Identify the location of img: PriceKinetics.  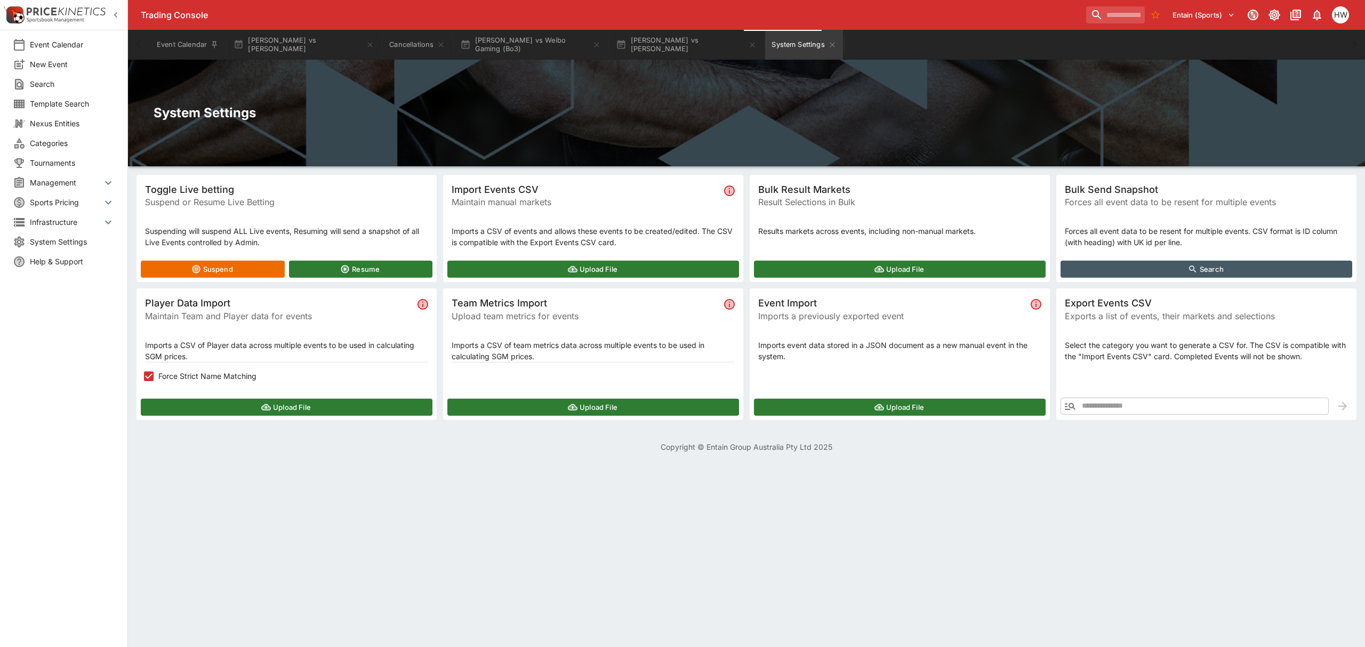
(66, 11).